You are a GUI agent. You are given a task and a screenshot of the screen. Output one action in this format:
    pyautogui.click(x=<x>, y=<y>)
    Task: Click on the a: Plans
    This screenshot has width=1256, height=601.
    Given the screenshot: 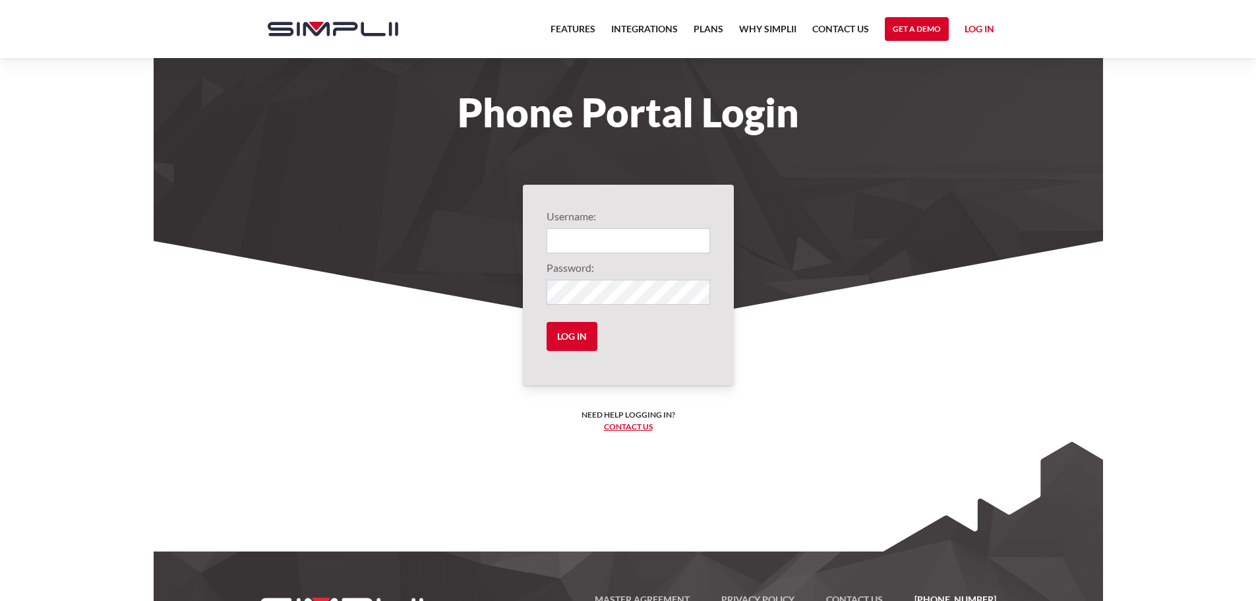 What is the action you would take?
    pyautogui.click(x=708, y=33)
    